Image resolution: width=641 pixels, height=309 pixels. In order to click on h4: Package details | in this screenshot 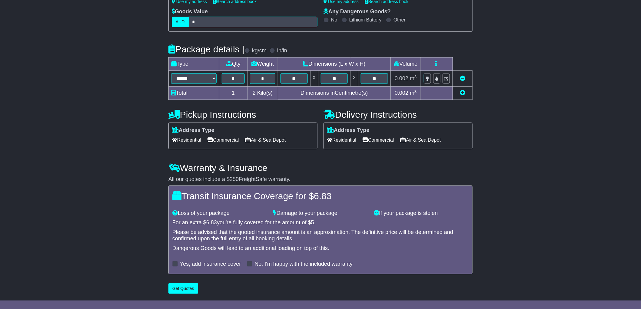, I will do `click(206, 49)`.